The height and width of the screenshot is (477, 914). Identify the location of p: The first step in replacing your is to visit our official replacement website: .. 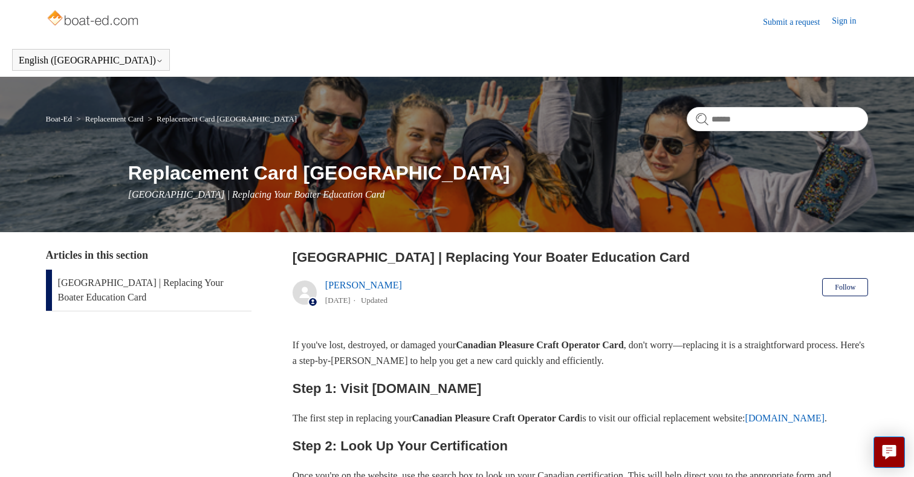
(580, 418).